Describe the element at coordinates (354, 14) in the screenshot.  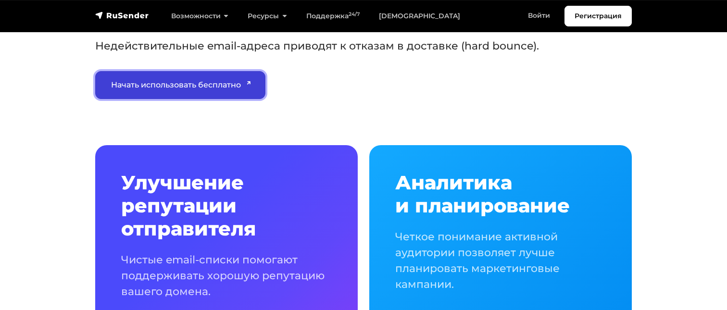
I see `sup: 24/7` at that location.